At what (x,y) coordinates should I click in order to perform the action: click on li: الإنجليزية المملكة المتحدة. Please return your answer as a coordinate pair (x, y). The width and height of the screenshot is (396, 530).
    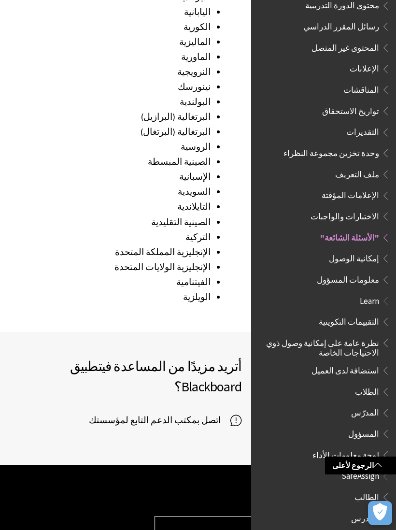
    Looking at the image, I should click on (110, 252).